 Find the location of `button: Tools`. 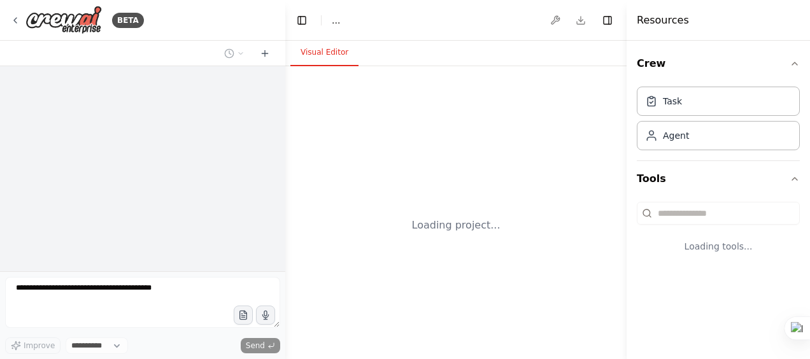

button: Tools is located at coordinates (718, 179).